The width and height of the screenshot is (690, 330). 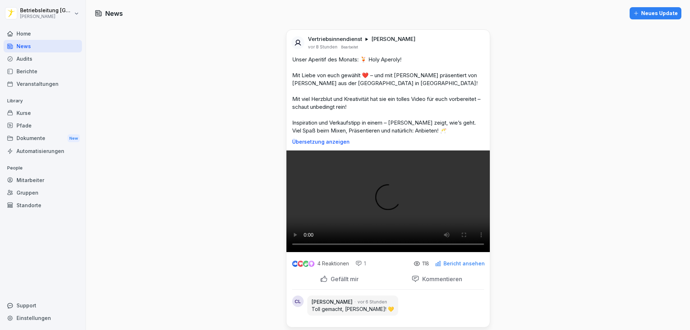 I want to click on img: like, so click(x=295, y=264).